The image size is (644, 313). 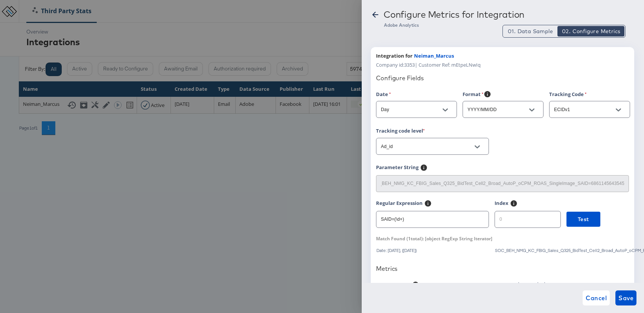 I want to click on span: Test, so click(x=583, y=219).